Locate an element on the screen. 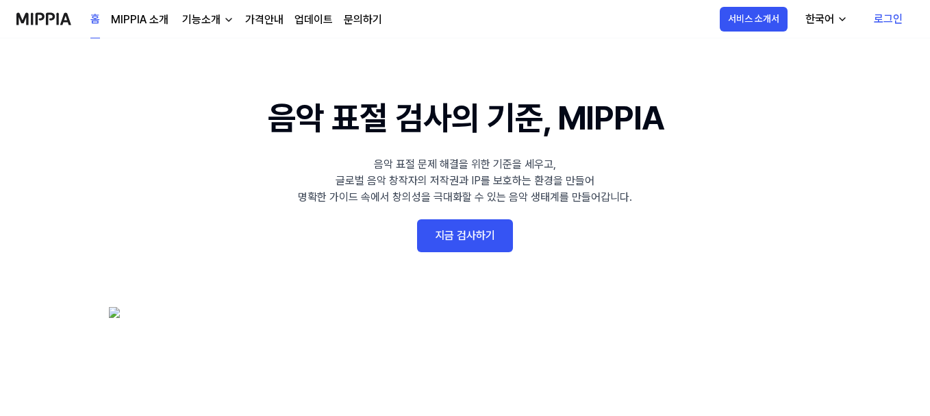 This screenshot has width=930, height=416. button: 기능소개 is located at coordinates (207, 20).